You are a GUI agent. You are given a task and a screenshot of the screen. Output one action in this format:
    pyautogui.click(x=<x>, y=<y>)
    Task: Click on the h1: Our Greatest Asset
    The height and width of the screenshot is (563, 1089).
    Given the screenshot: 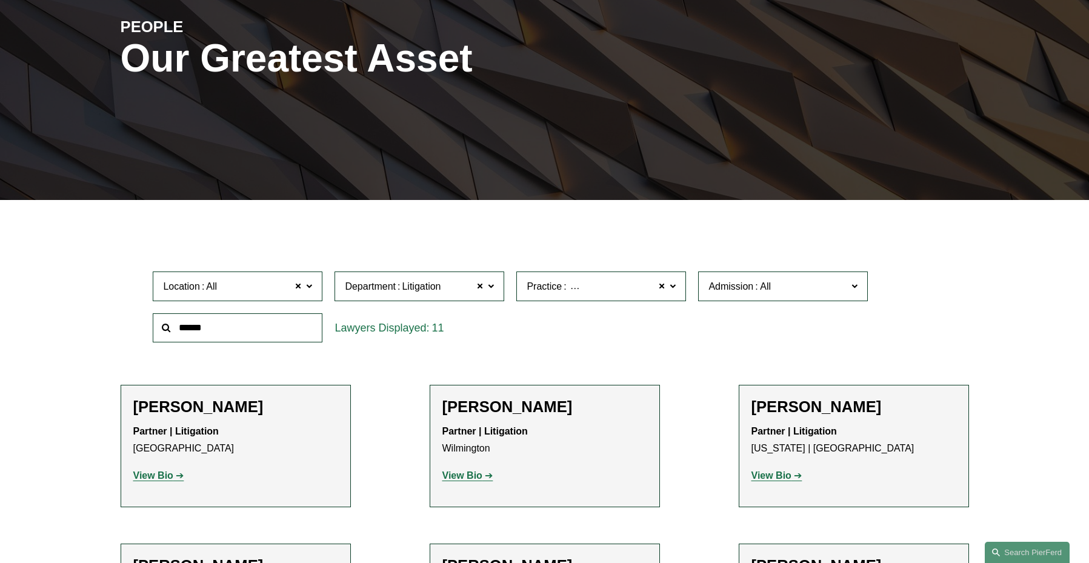 What is the action you would take?
    pyautogui.click(x=403, y=58)
    